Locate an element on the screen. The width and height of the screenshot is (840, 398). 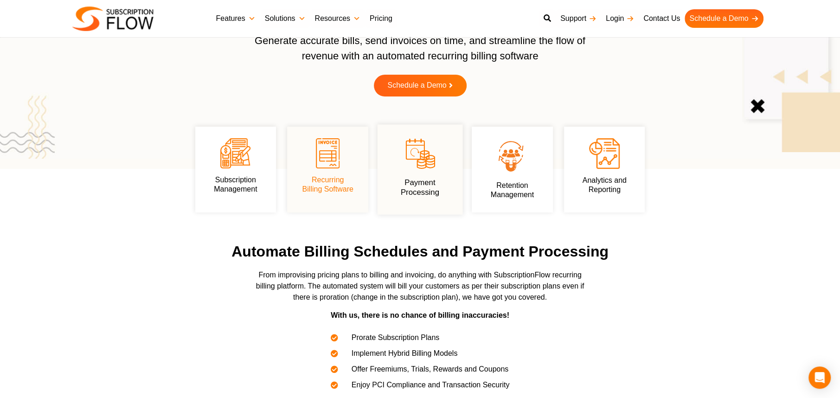
p: Generate accurate bills, send invoices on time, and streamline the flow of revenue with an automa... is located at coordinates (420, 48).